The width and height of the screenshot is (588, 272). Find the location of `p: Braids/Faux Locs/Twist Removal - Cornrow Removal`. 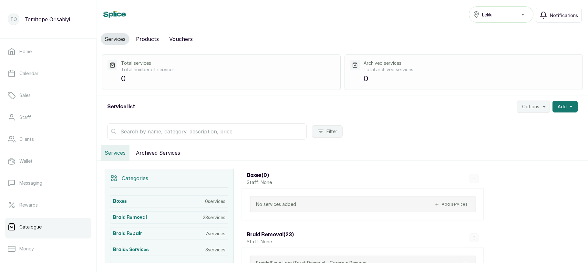

p: Braids/Faux Locs/Twist Removal - Cornrow Removal is located at coordinates (312, 263).